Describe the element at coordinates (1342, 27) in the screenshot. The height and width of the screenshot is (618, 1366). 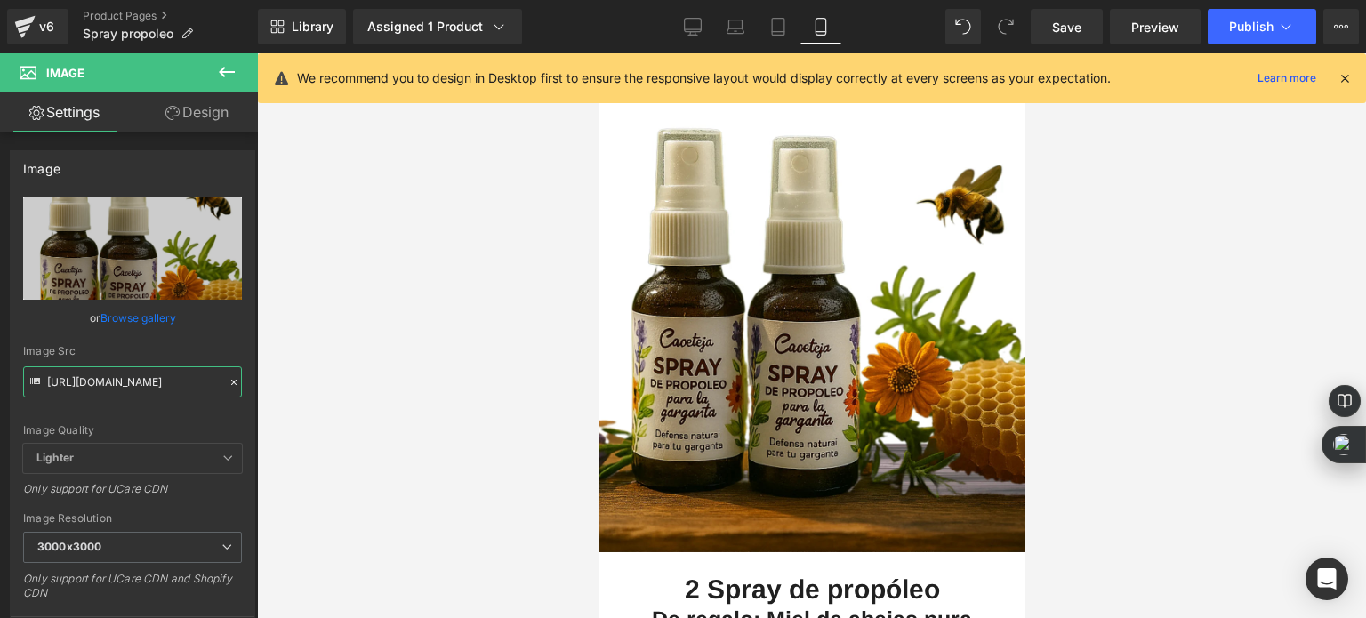
I see `button: More` at that location.